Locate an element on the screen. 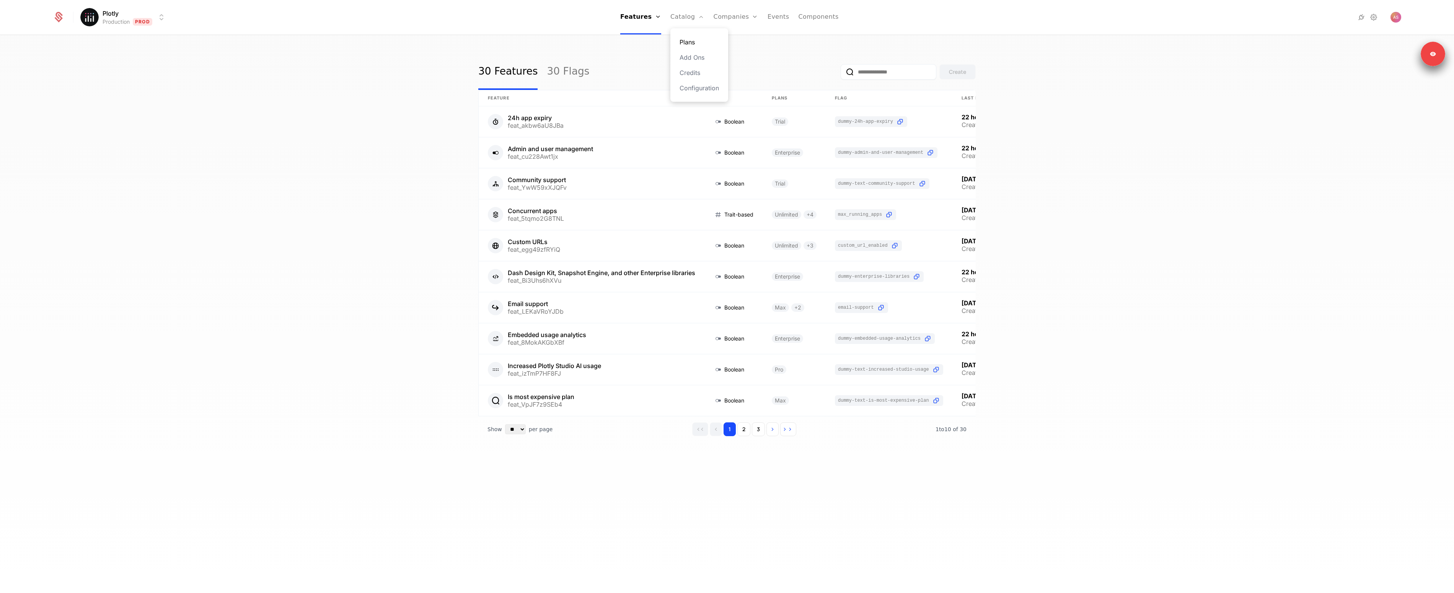  button: Go to previous page is located at coordinates (716, 429).